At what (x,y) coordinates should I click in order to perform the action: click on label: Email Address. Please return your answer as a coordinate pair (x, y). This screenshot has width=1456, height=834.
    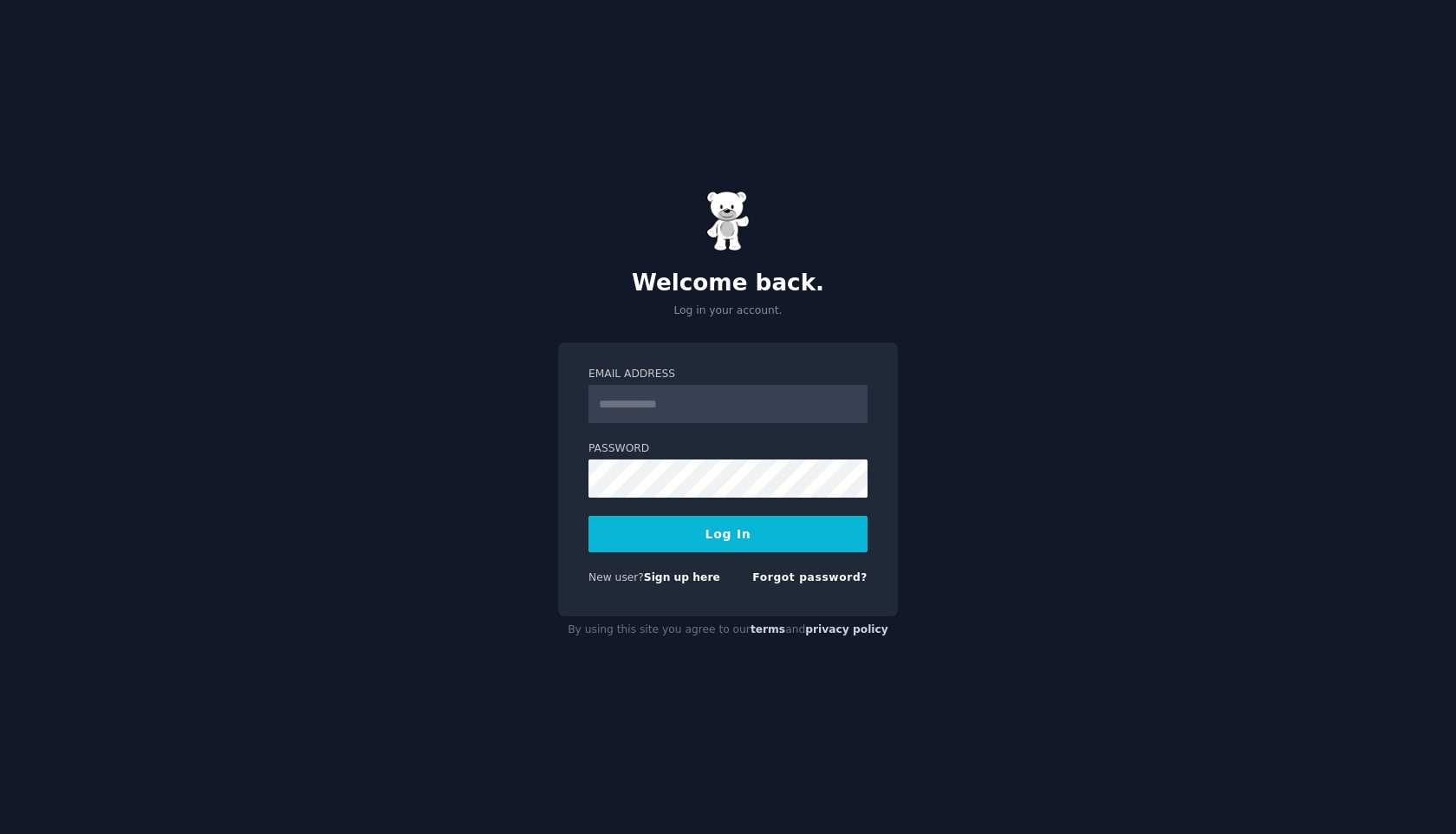
    Looking at the image, I should click on (728, 374).